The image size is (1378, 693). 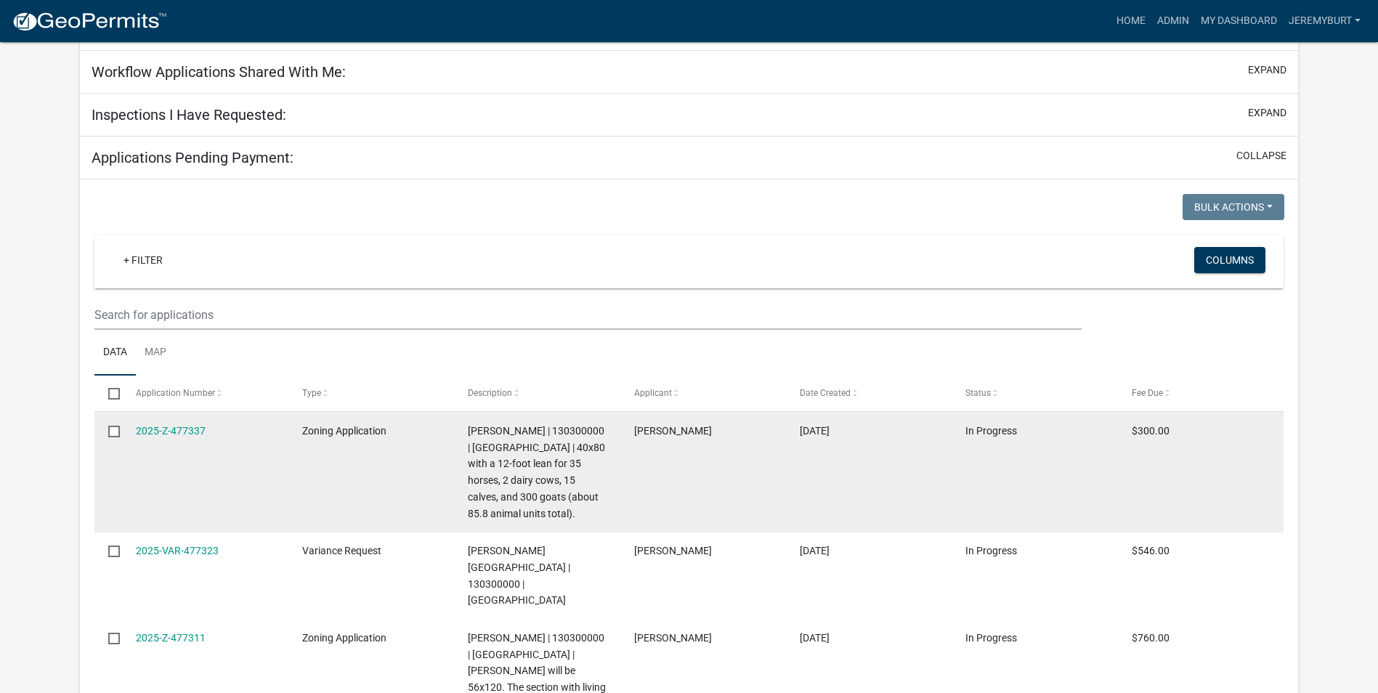 I want to click on span: Fee Due, so click(x=1147, y=393).